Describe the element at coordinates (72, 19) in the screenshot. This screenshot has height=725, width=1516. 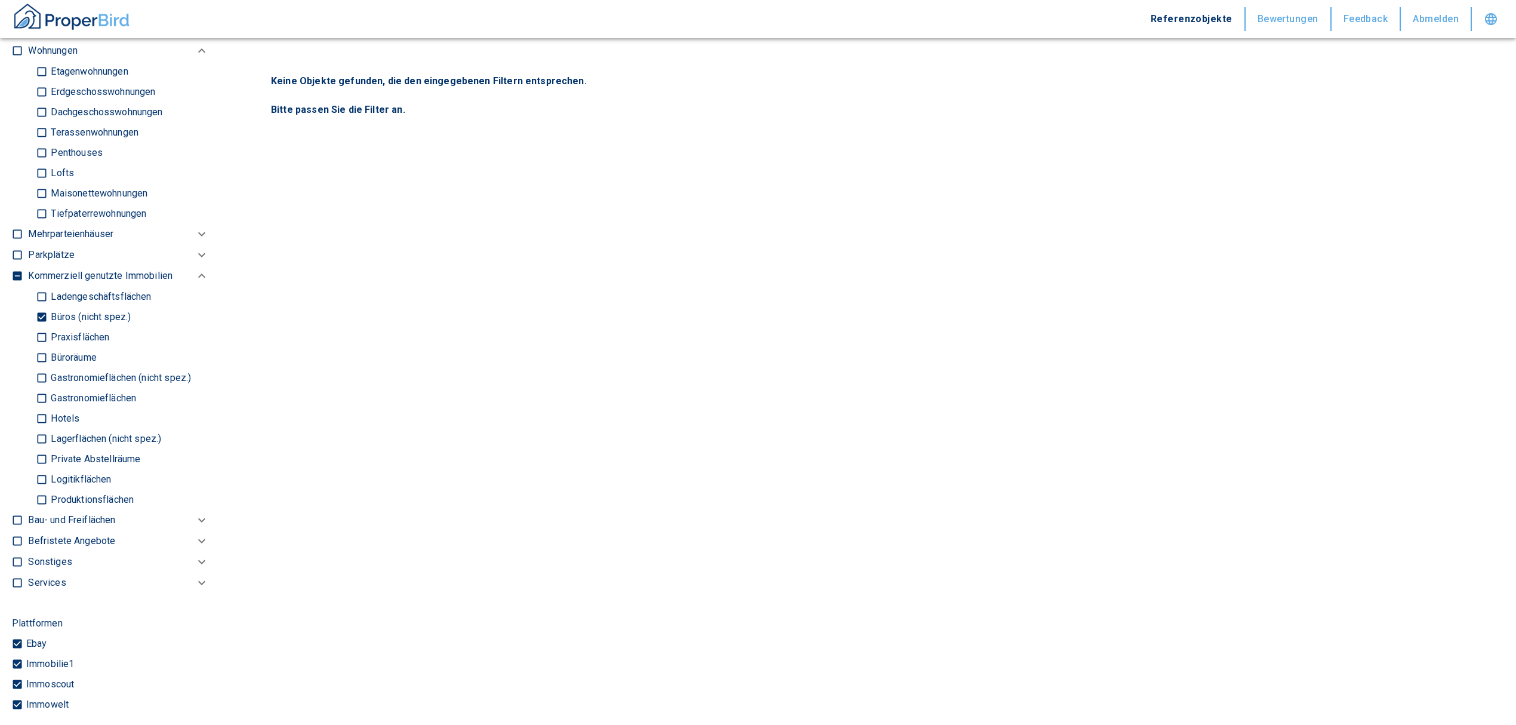
I see `button: ProperBird Logo and Home Button` at that location.